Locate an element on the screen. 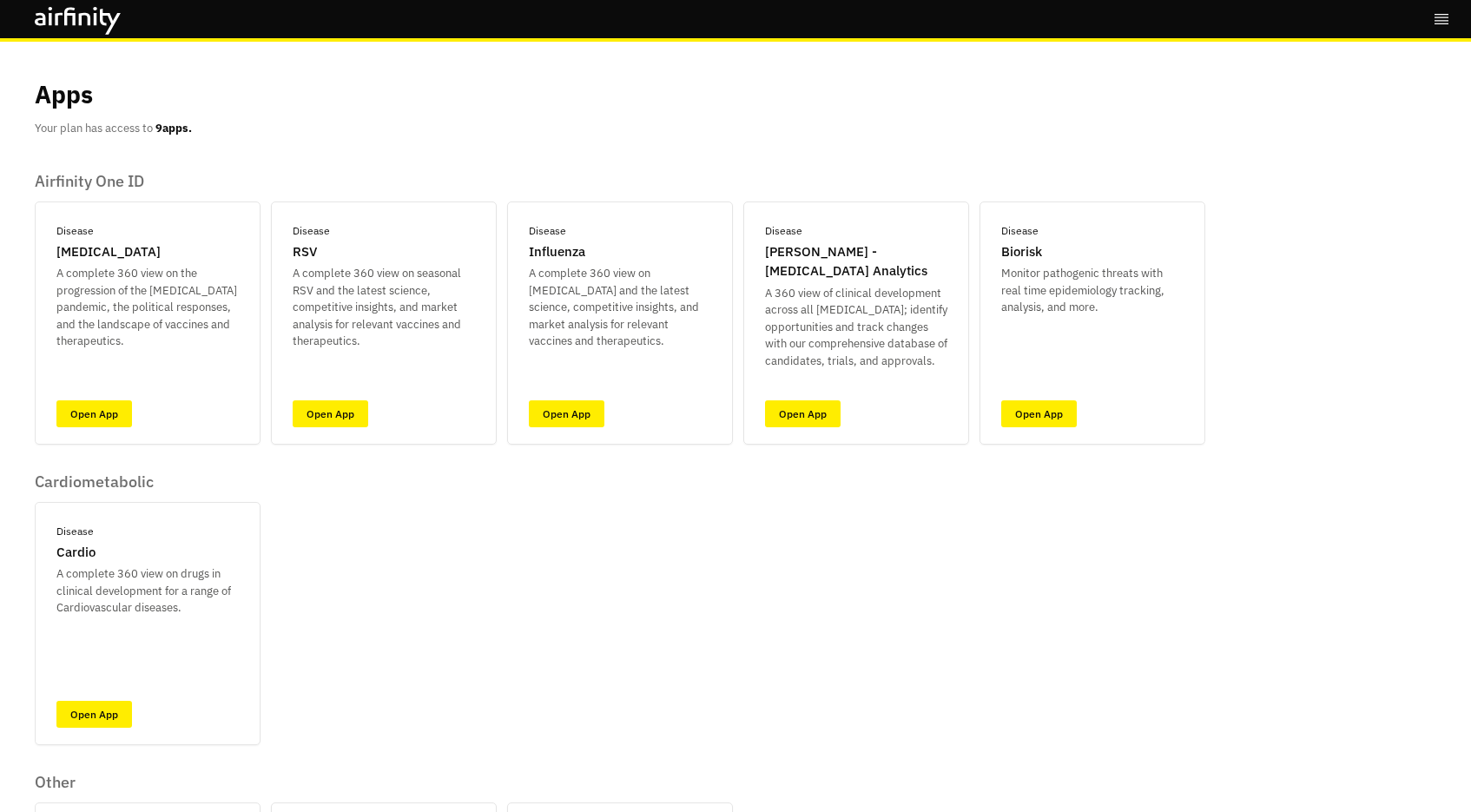 The image size is (1471, 812). p: Biorisk is located at coordinates (1021, 252).